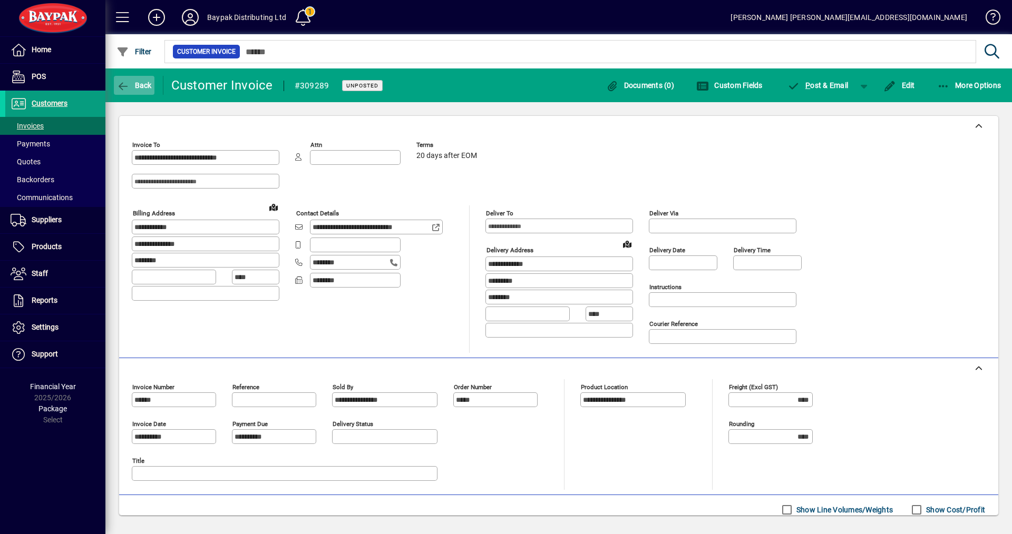 This screenshot has height=534, width=1012. What do you see at coordinates (41, 50) in the screenshot?
I see `span: Home` at bounding box center [41, 50].